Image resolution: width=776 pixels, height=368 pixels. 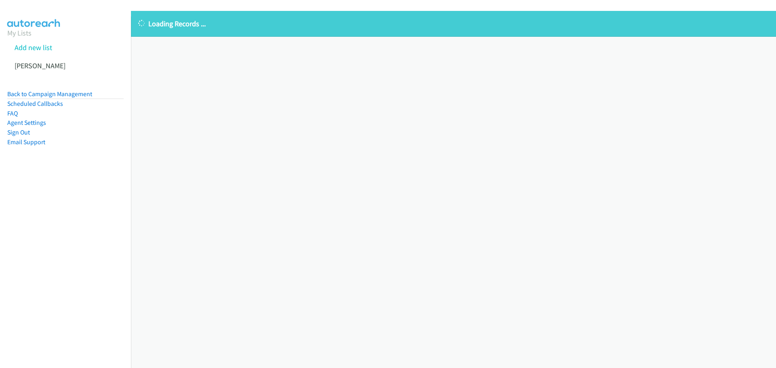 I want to click on a: Back to Campaign Management, so click(x=50, y=94).